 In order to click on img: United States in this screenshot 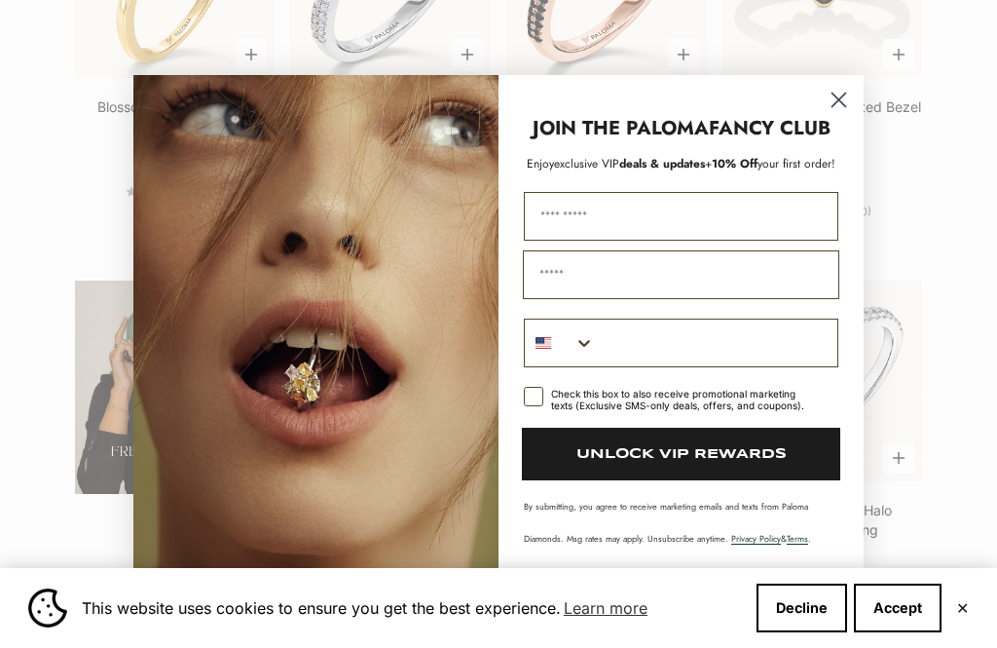, I will do `click(543, 343)`.